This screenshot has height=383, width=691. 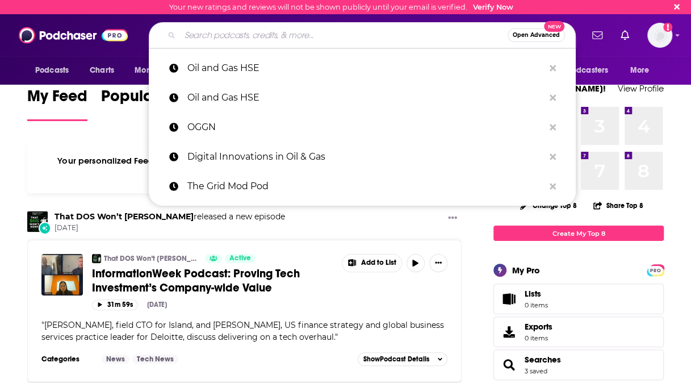 What do you see at coordinates (154, 70) in the screenshot?
I see `span: Monitoring` at bounding box center [154, 70].